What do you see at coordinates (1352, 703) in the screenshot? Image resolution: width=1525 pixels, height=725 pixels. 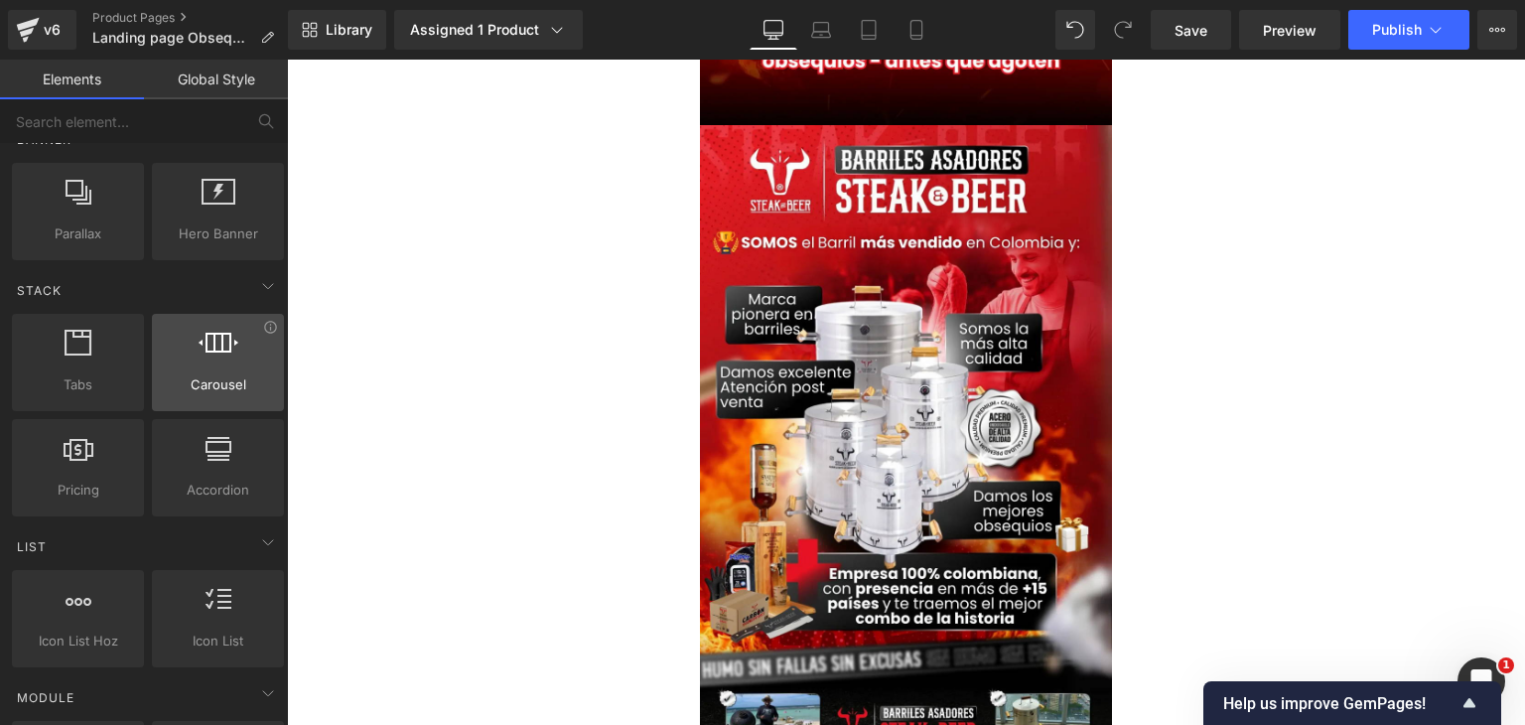 I see `button: Show survey - Help us improve GemPages!` at bounding box center [1352, 703].